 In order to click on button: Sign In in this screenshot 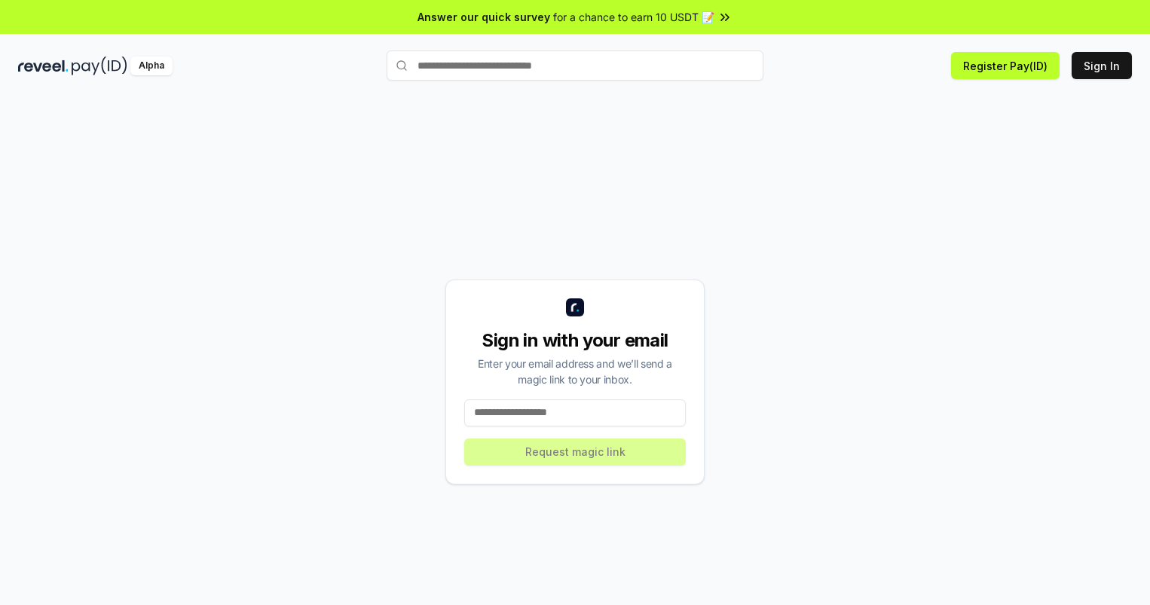, I will do `click(1102, 66)`.